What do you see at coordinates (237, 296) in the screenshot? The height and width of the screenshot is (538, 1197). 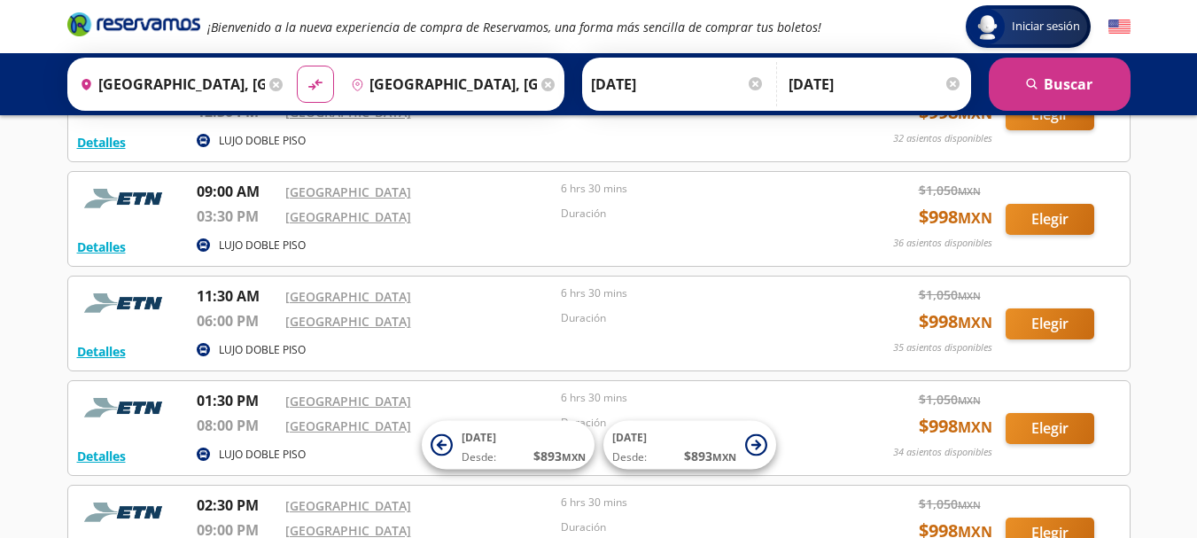 I see `p: 11:30 AM` at bounding box center [237, 296].